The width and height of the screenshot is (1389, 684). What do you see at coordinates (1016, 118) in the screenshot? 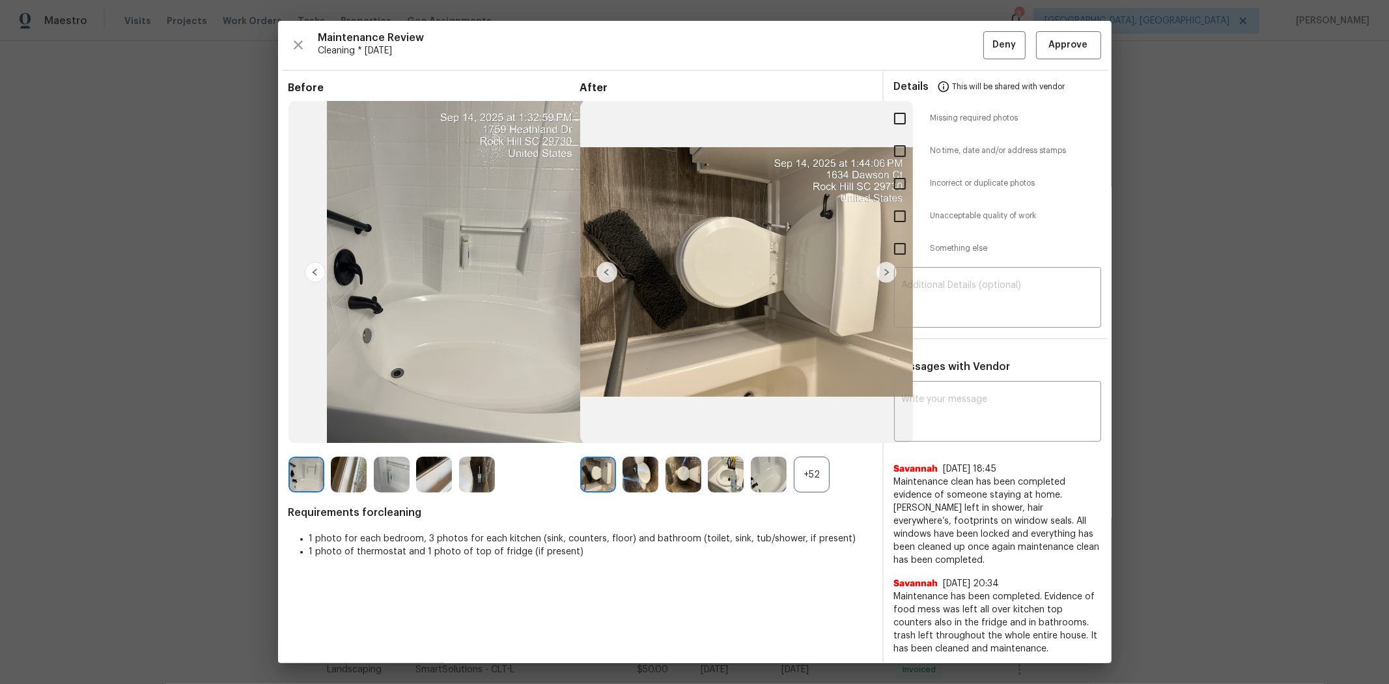
I see `span: Missing required photos` at bounding box center [1016, 118].